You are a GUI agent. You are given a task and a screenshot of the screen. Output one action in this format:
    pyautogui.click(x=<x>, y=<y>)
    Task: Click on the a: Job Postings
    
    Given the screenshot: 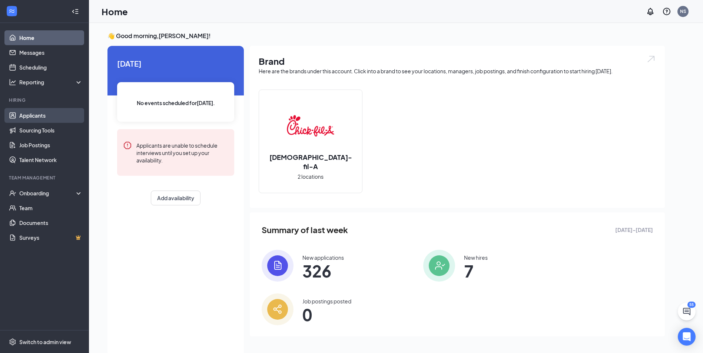 What is the action you would take?
    pyautogui.click(x=51, y=145)
    